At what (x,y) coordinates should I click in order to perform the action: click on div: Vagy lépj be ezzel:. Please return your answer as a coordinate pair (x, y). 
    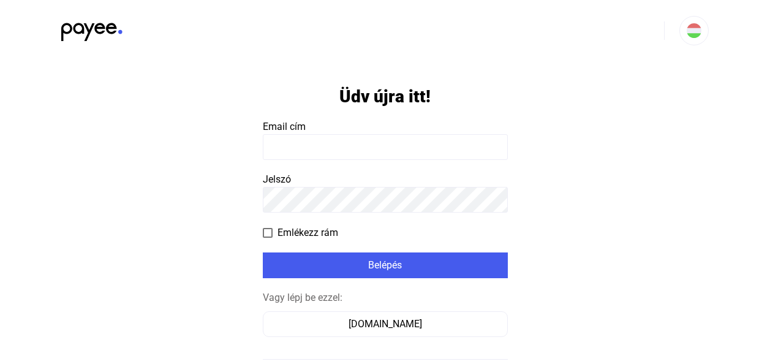
    Looking at the image, I should click on (385, 298).